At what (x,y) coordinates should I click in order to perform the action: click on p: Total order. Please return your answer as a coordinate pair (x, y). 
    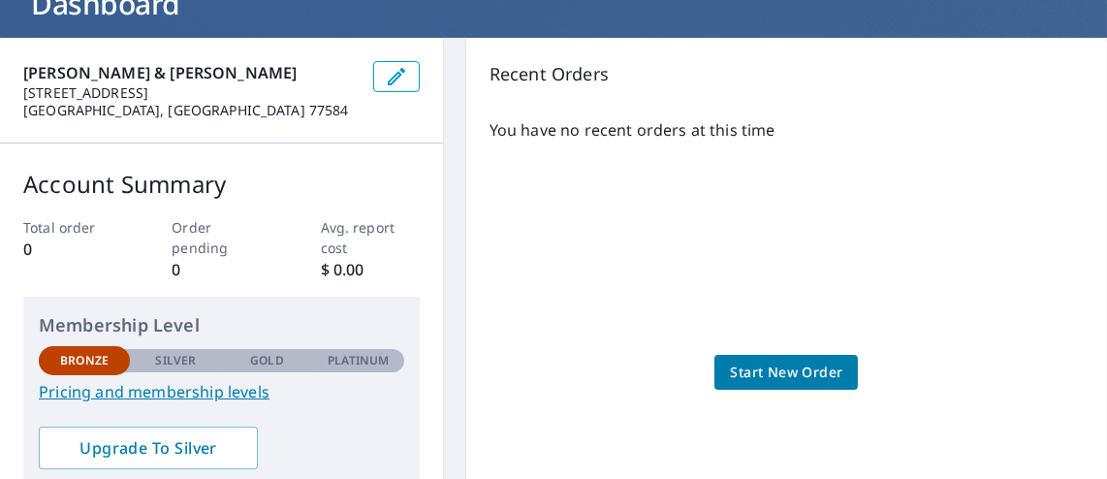
    Looking at the image, I should click on (73, 227).